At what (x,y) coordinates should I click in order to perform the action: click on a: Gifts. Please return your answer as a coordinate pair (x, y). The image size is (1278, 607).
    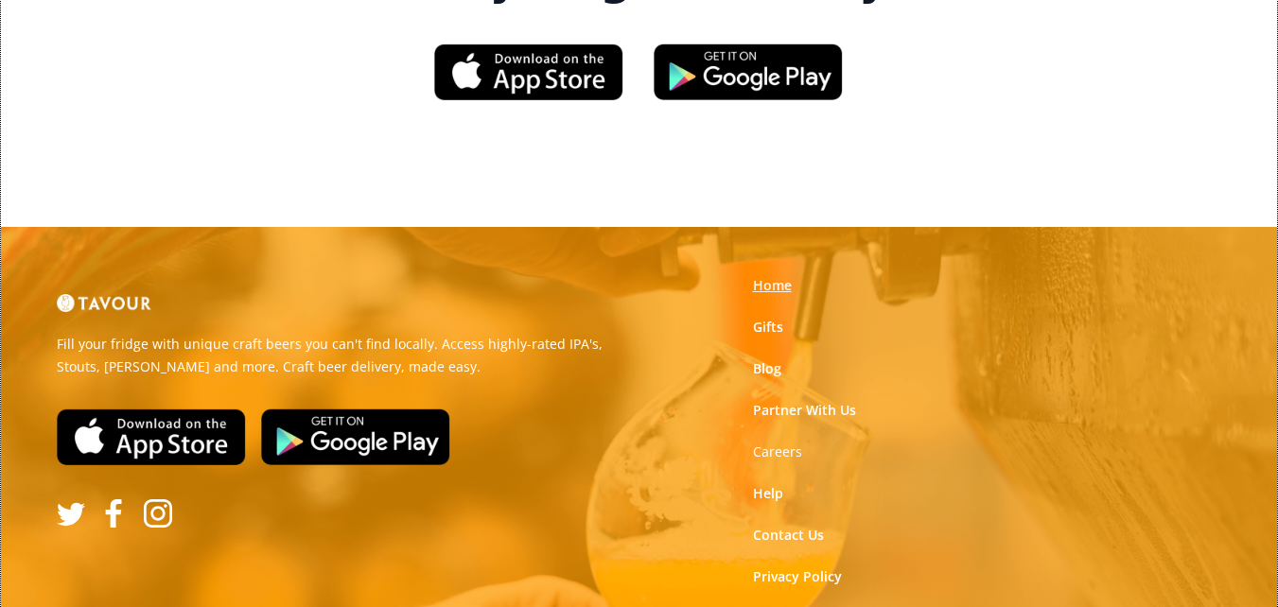
    Looking at the image, I should click on (768, 327).